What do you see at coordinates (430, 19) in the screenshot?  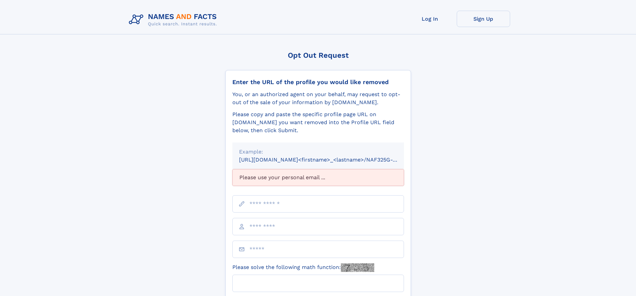 I see `a: Log In` at bounding box center [430, 19].